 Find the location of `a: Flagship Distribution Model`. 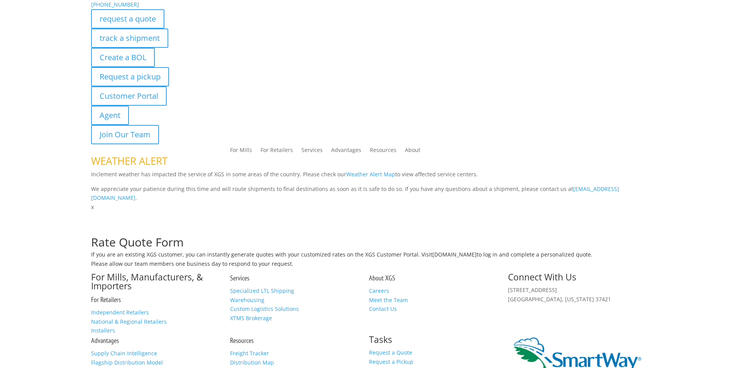

a: Flagship Distribution Model is located at coordinates (127, 362).